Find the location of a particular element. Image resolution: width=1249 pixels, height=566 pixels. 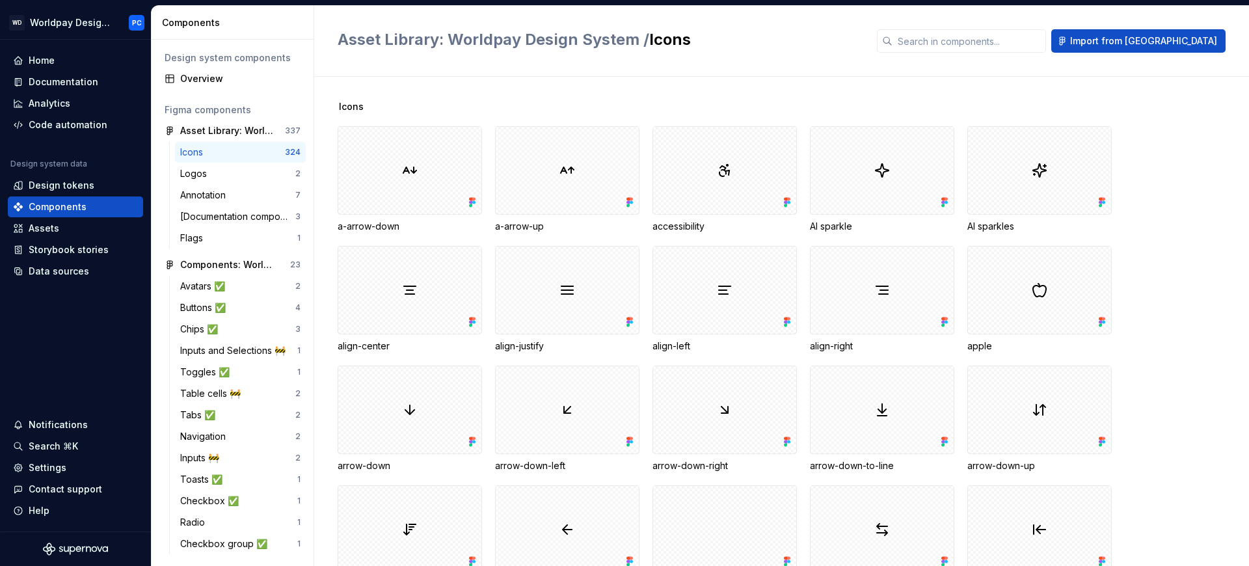

a: Buttons ✅4 is located at coordinates (240, 308).